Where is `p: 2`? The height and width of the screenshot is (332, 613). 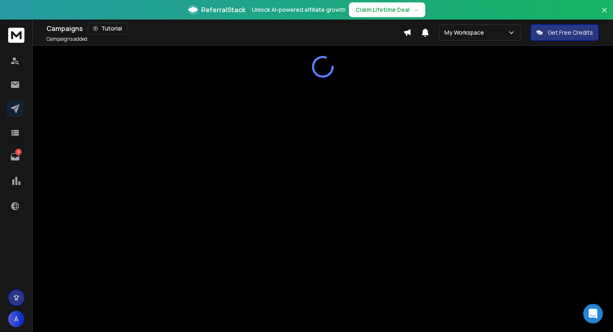 p: 2 is located at coordinates (18, 152).